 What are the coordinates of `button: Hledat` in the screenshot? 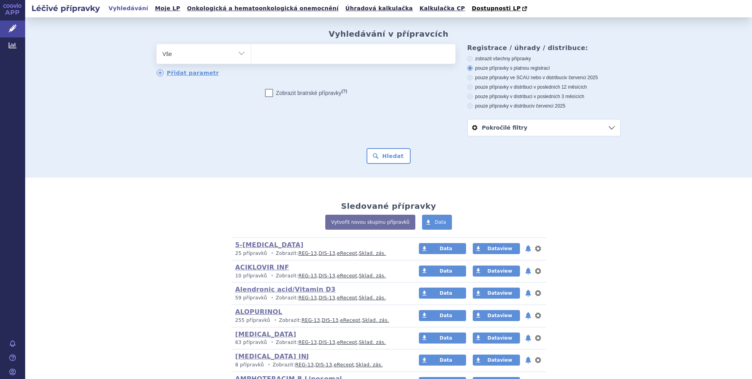 It's located at (389, 156).